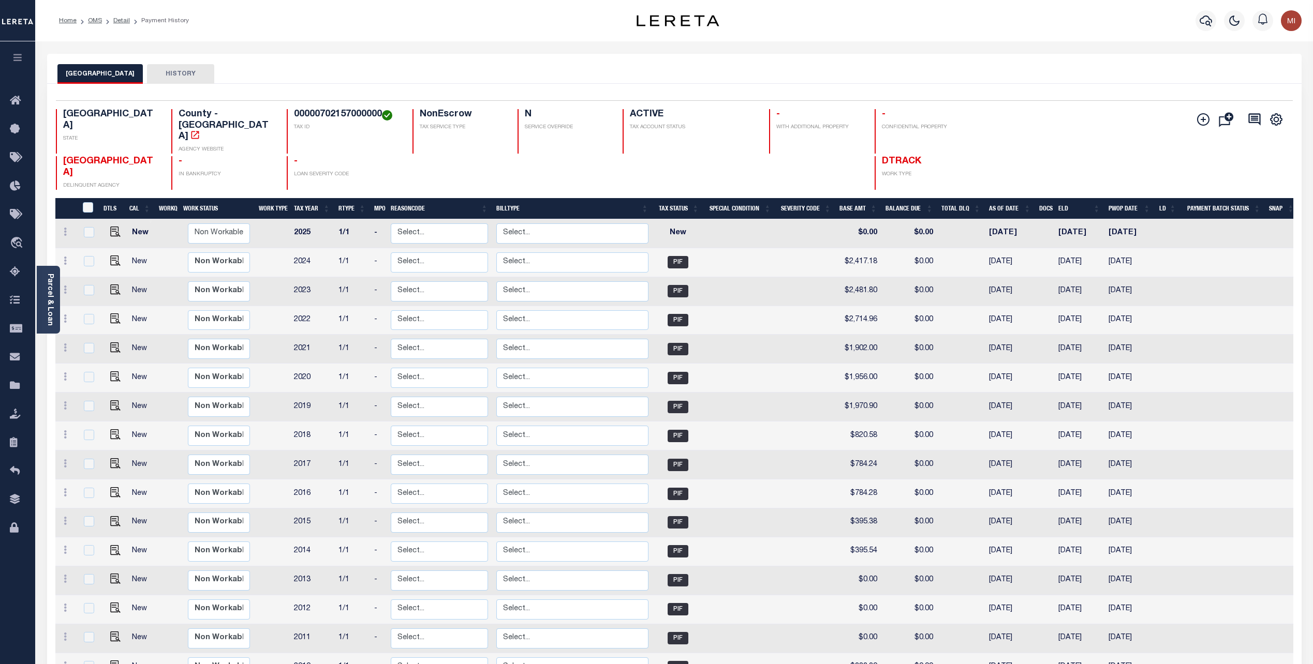 This screenshot has width=1313, height=664. Describe the element at coordinates (858, 465) in the screenshot. I see `td: $784.24` at that location.